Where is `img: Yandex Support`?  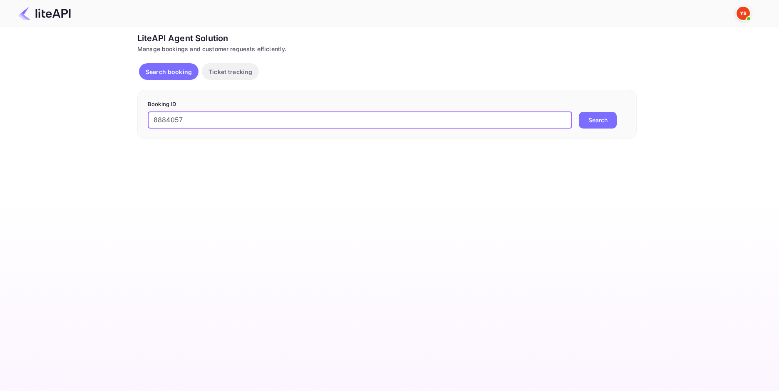
img: Yandex Support is located at coordinates (743, 13).